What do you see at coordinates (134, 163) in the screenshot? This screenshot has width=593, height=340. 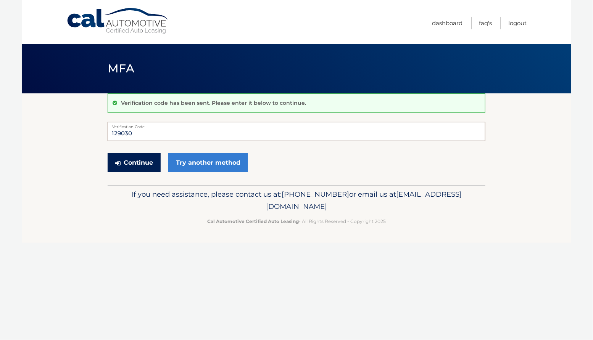 I see `button: Continue` at bounding box center [134, 163].